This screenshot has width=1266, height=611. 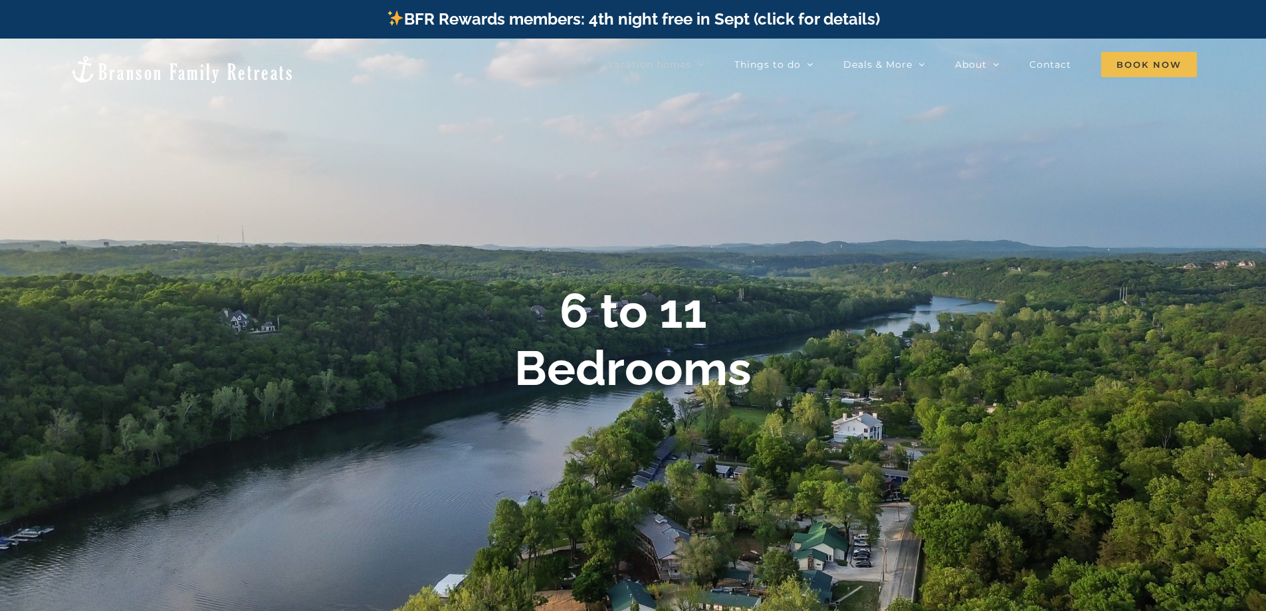 I want to click on a: BFR Rewards members: 4th night free in Sept (click for details), so click(x=633, y=19).